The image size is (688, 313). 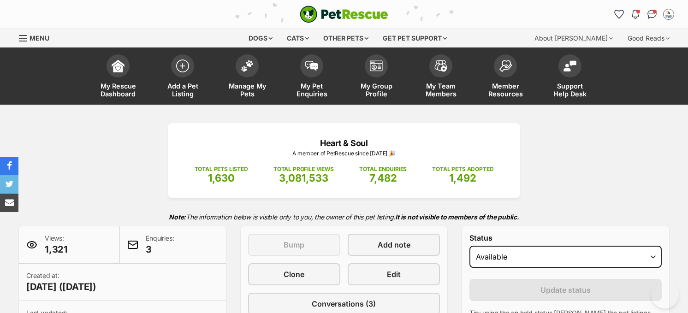 I want to click on span: 3,081,533, so click(x=303, y=178).